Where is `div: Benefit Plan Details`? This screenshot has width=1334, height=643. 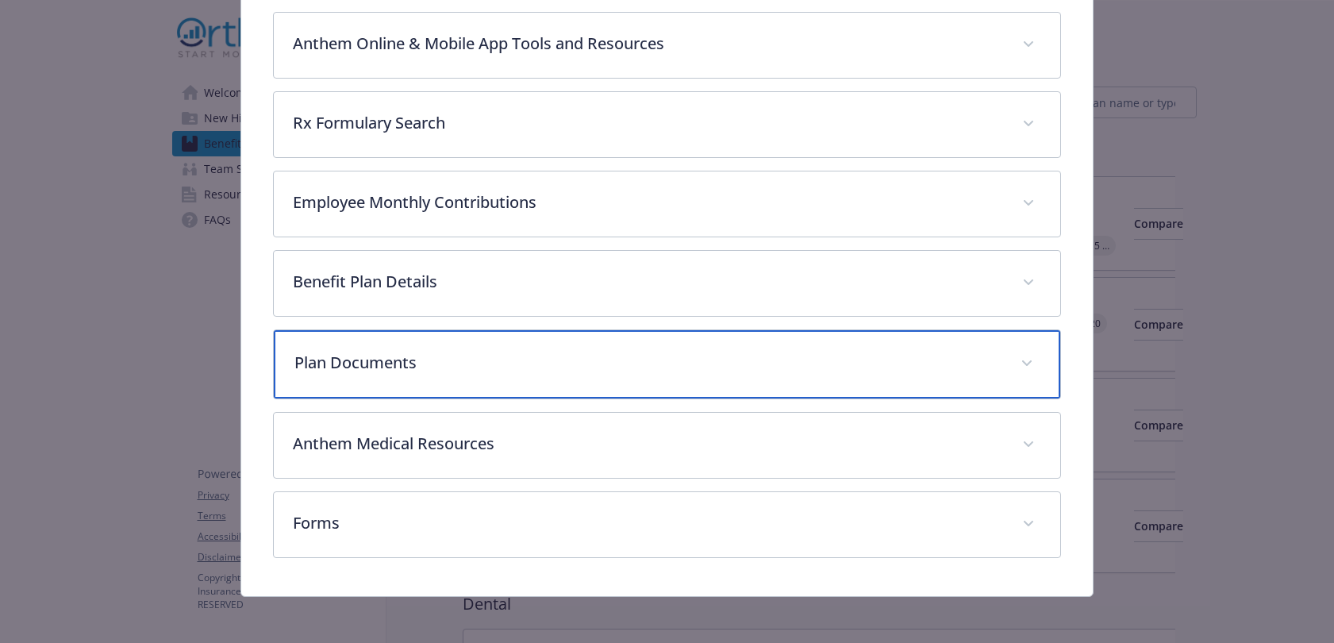 div: Benefit Plan Details is located at coordinates (667, 283).